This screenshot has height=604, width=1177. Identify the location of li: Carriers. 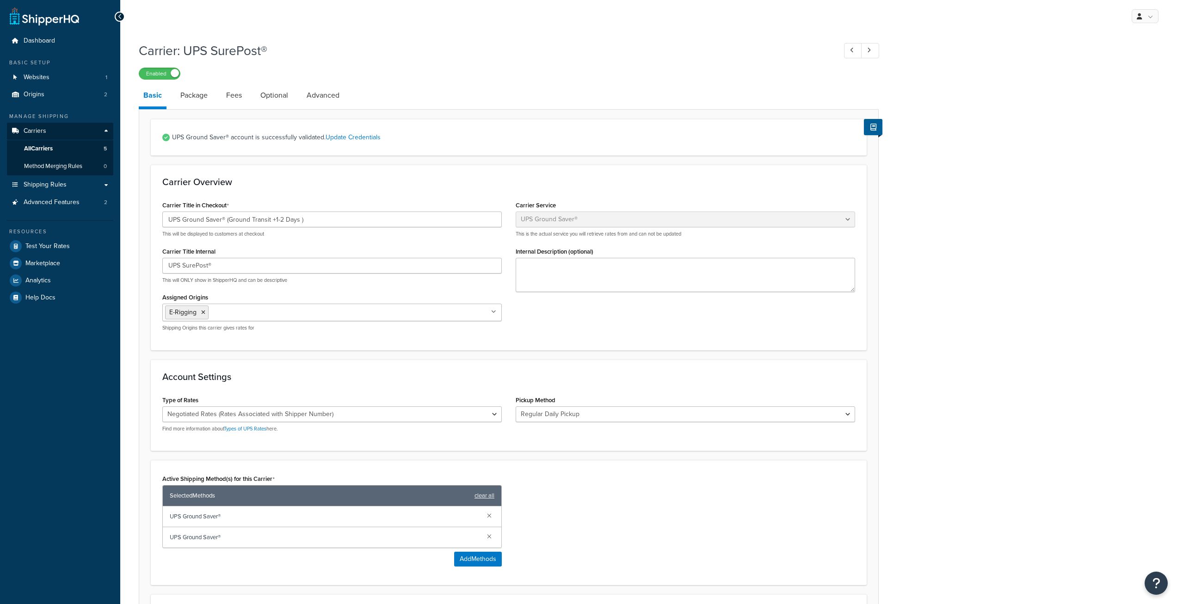
(60, 149).